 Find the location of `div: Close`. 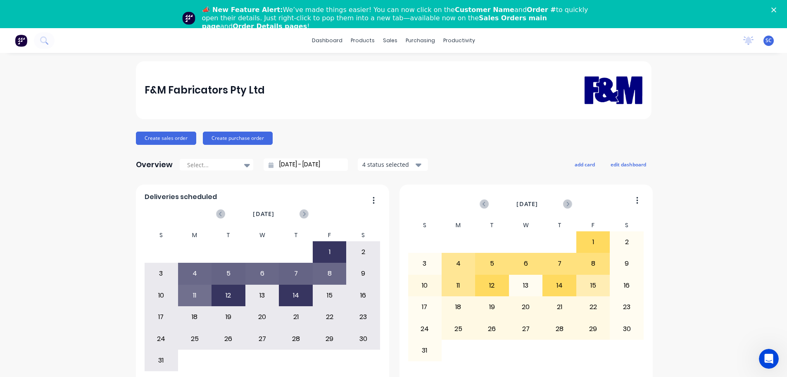

div: Close is located at coordinates (776, 10).